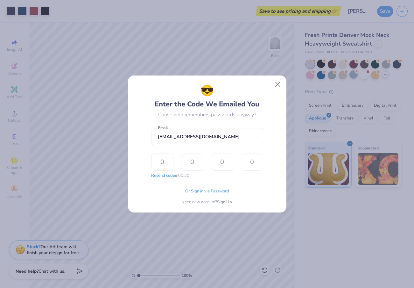 The width and height of the screenshot is (414, 288). Describe the element at coordinates (170, 176) in the screenshot. I see `div: in 00:20` at that location.